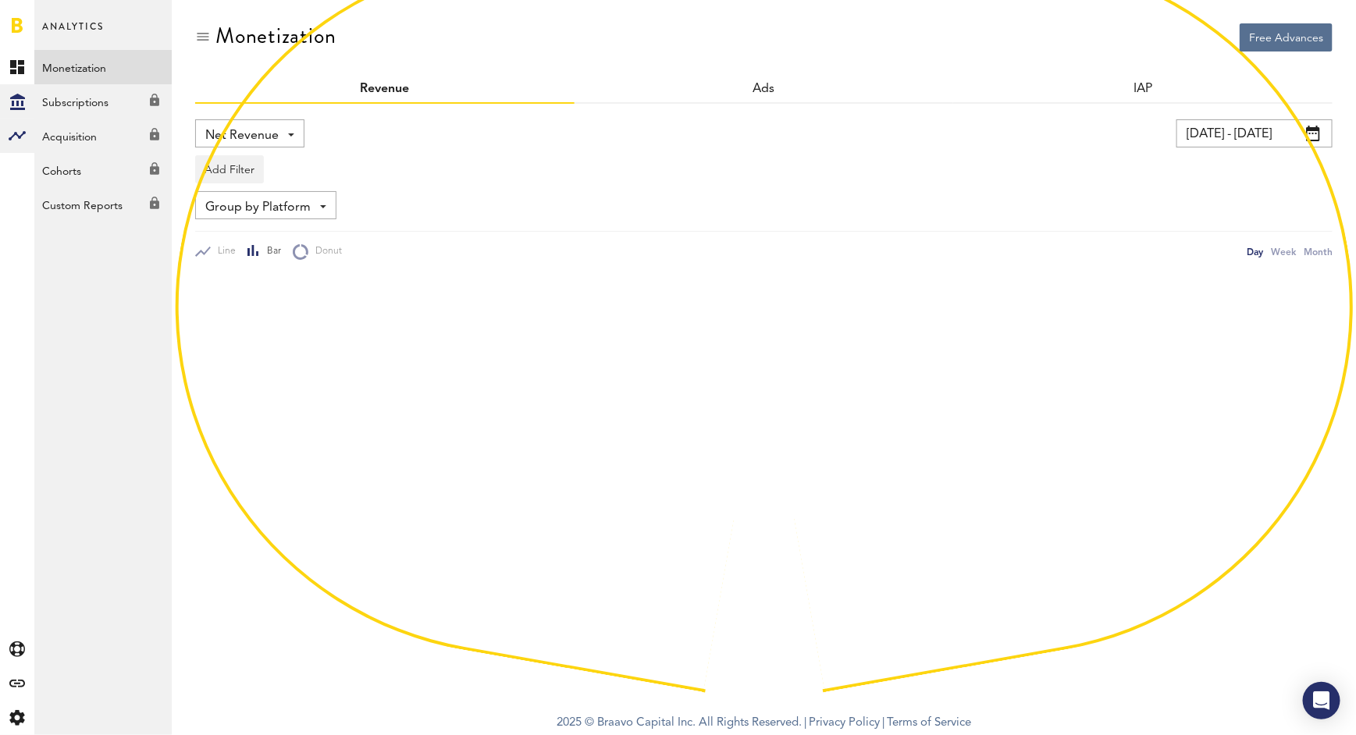  Describe the element at coordinates (103, 101) in the screenshot. I see `a: Subscriptions` at that location.